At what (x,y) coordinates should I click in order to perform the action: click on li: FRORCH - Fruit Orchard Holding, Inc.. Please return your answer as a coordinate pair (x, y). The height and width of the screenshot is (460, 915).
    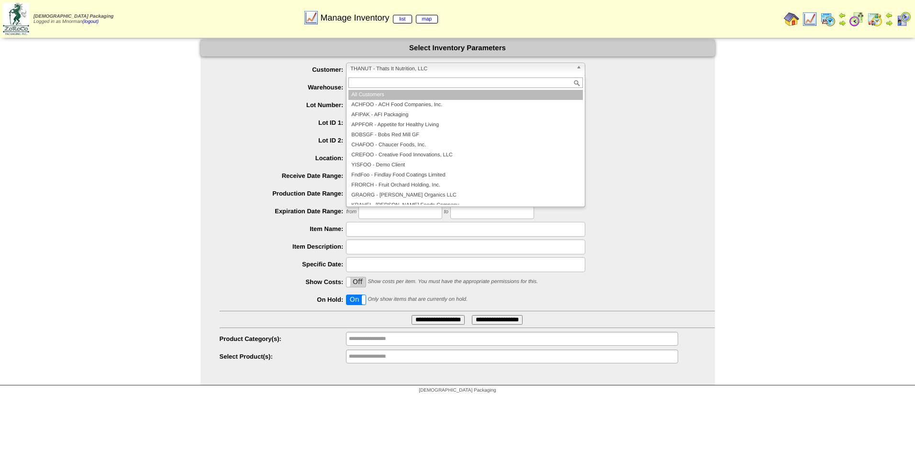
    Looking at the image, I should click on (466, 185).